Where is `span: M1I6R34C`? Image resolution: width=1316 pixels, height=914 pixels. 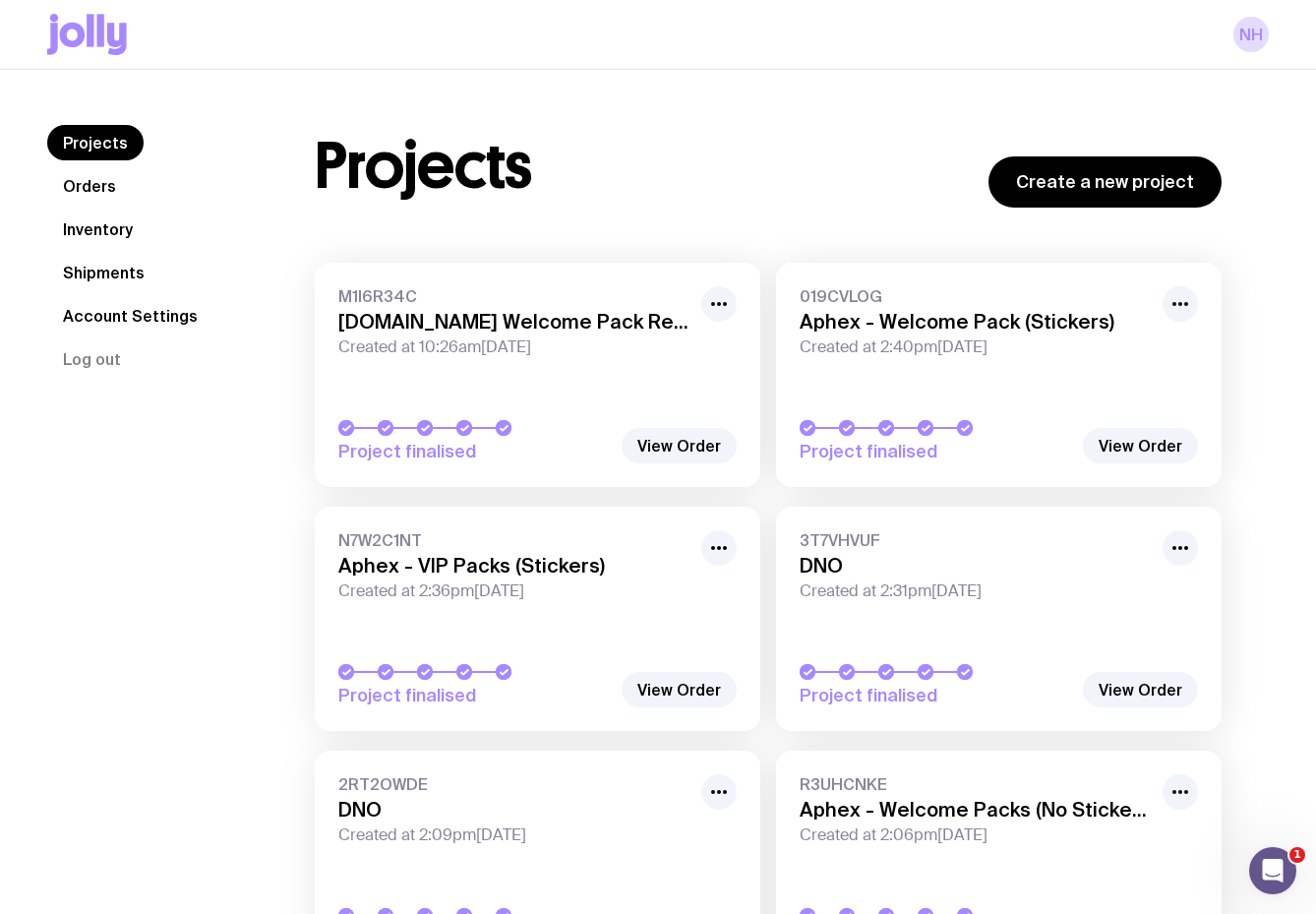 span: M1I6R34C is located at coordinates (513, 296).